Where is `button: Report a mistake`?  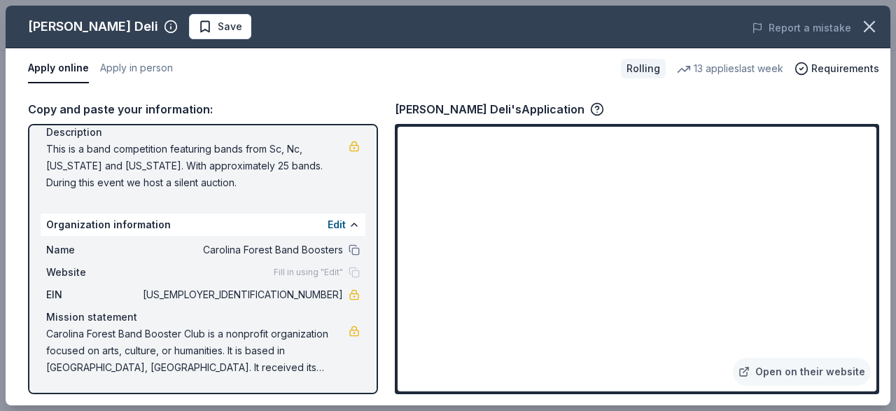
button: Report a mistake is located at coordinates (802, 28).